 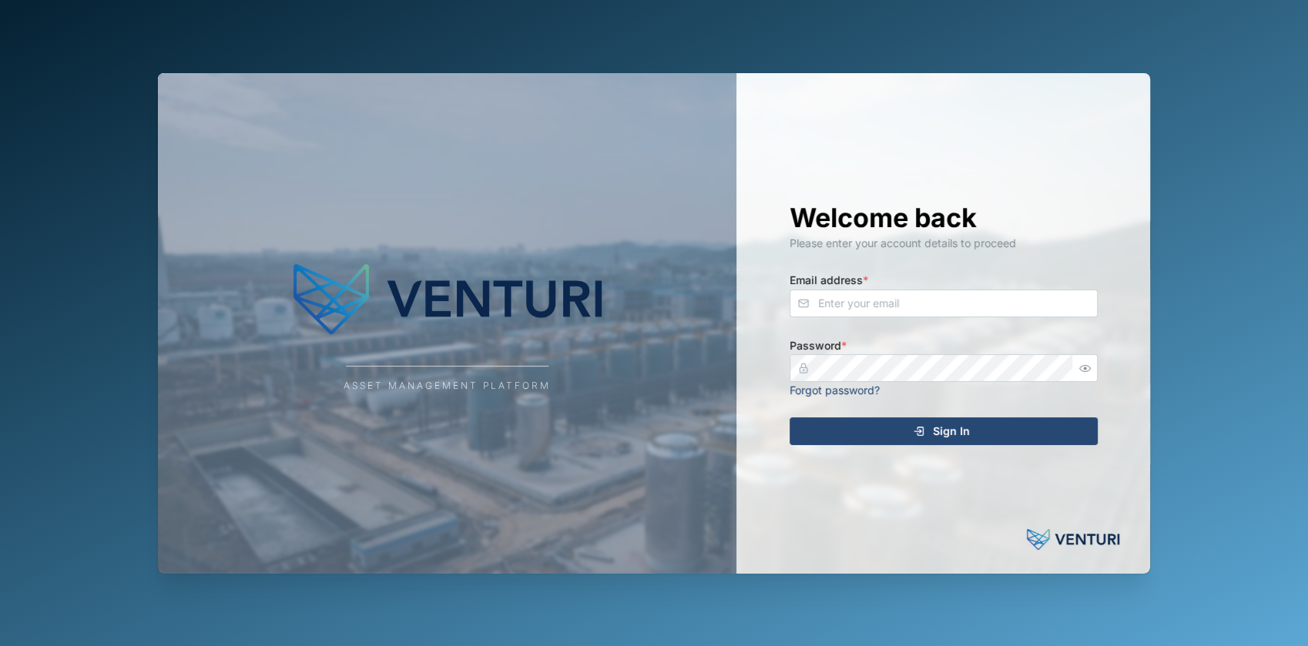 I want to click on h1: Welcome back, so click(x=944, y=218).